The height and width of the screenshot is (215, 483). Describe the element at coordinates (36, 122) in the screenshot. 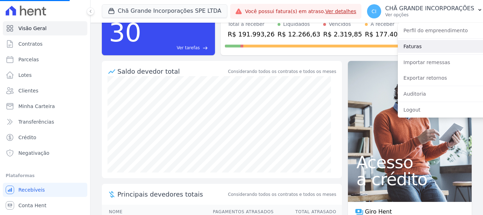

I see `span: Transferências` at that location.